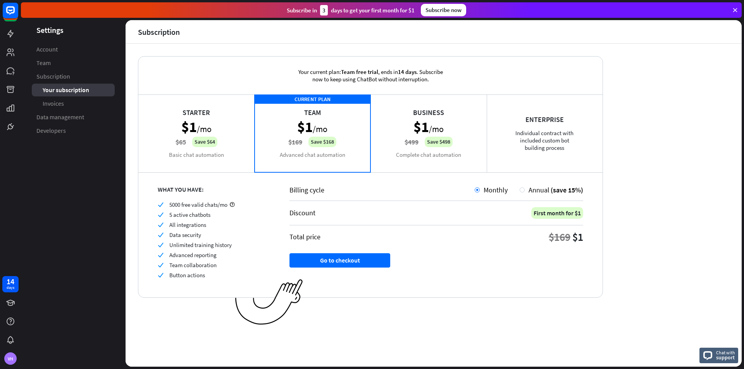 Image resolution: width=744 pixels, height=369 pixels. I want to click on span: support, so click(725, 357).